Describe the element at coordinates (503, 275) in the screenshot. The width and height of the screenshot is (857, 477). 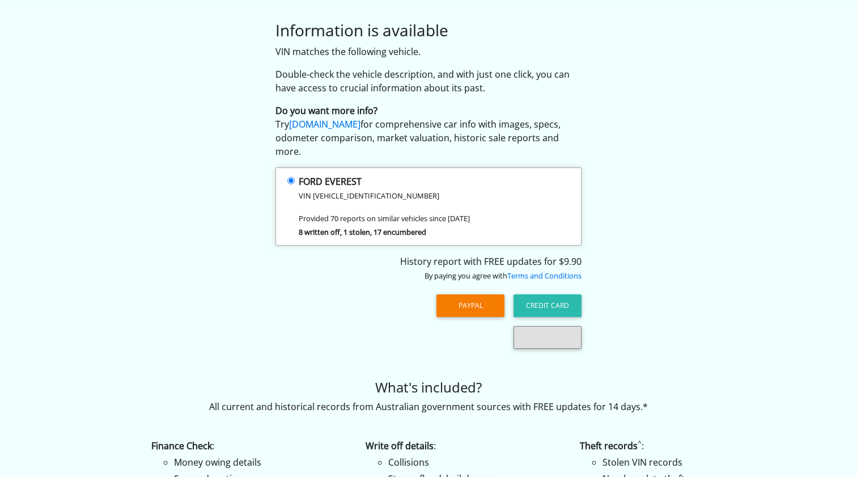
I see `small: By paying you agree with` at that location.